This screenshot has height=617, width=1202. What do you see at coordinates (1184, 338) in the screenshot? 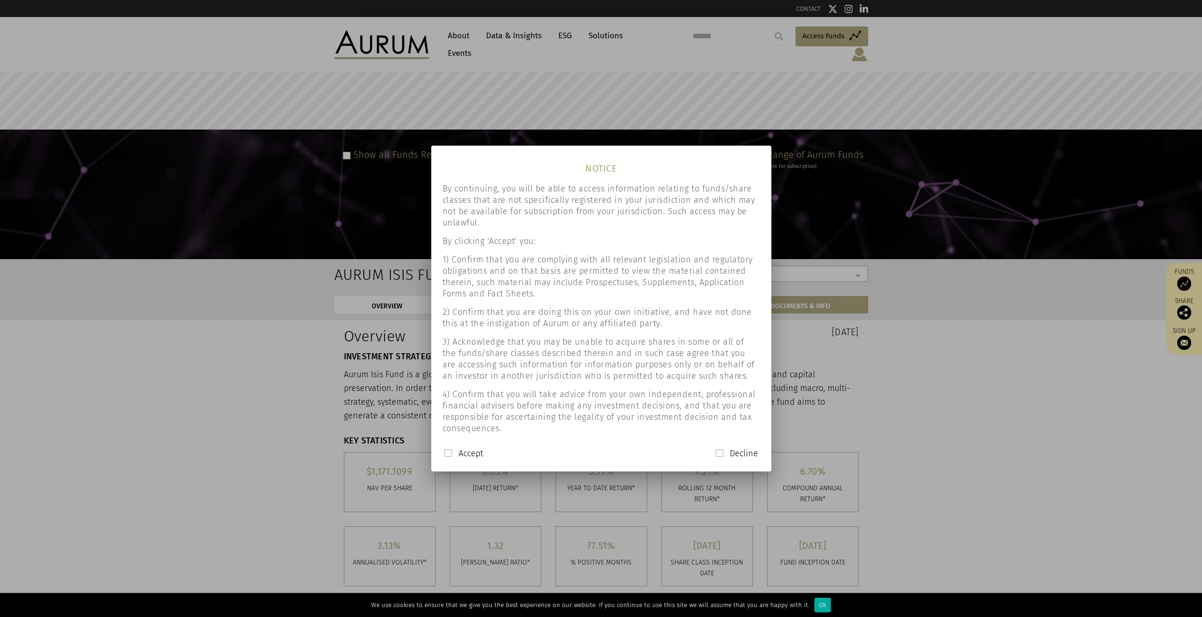
I see `a: Sign up` at bounding box center [1184, 338].